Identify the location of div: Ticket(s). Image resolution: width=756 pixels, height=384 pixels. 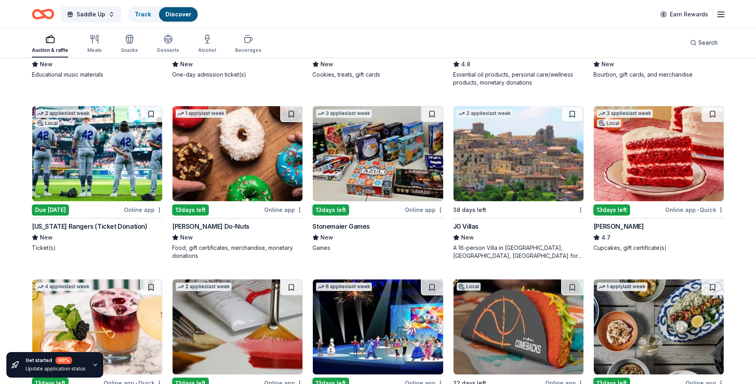
(97, 248).